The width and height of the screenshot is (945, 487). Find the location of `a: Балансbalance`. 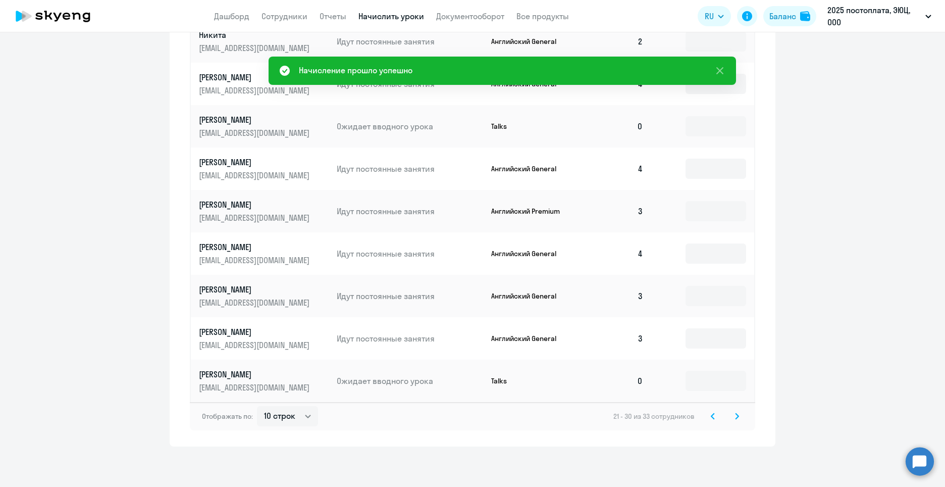

a: Балансbalance is located at coordinates (790, 16).